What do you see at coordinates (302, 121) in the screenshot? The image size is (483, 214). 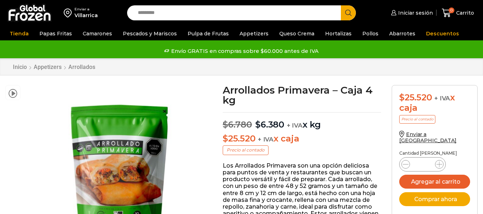 I see `p: x kg` at bounding box center [302, 121].